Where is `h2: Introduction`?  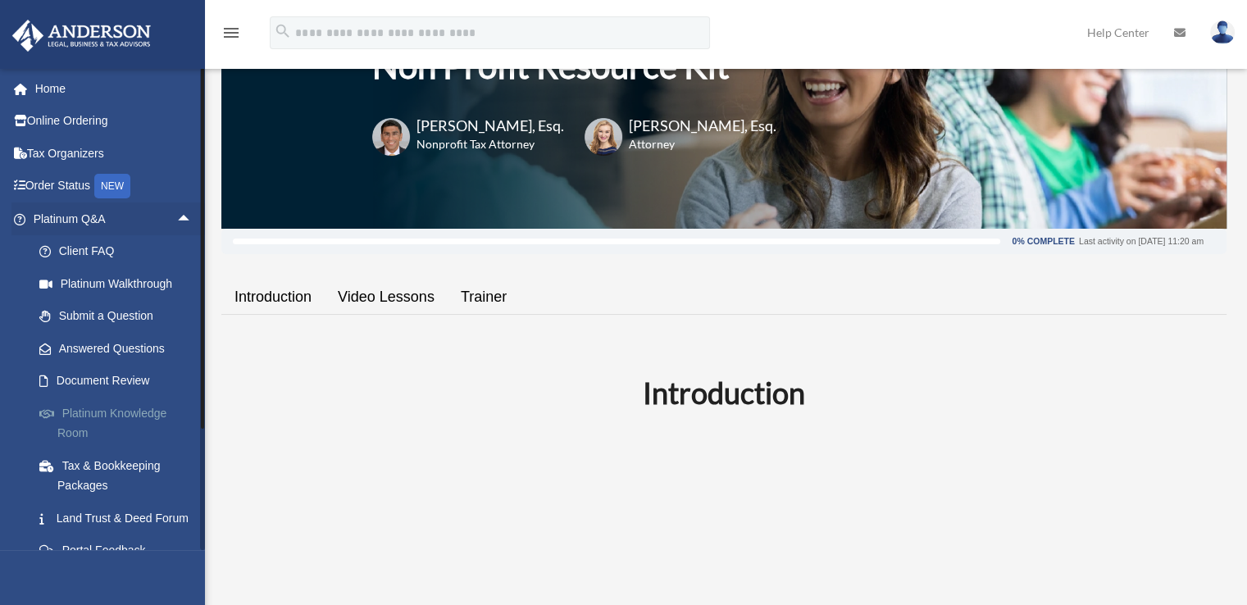
h2: Introduction is located at coordinates (724, 393).